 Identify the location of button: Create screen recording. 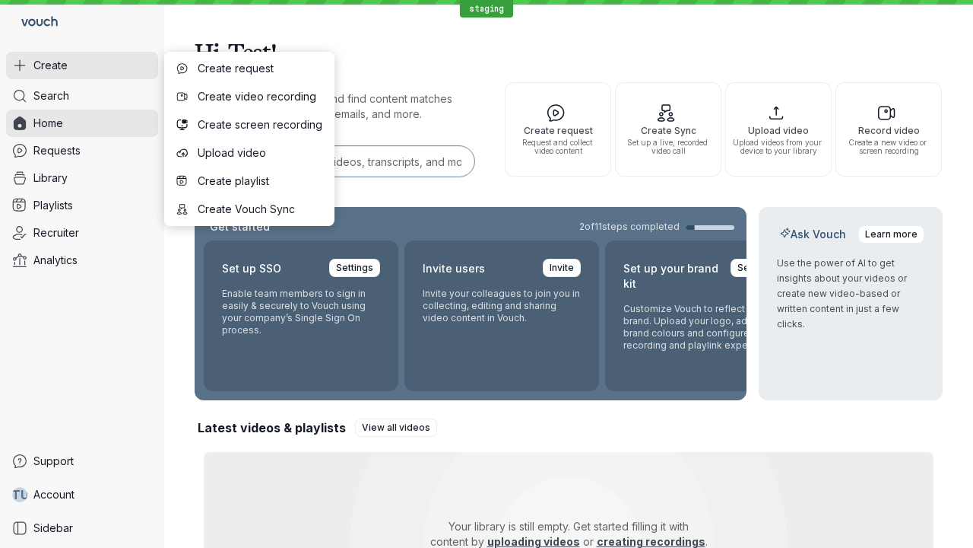
(249, 125).